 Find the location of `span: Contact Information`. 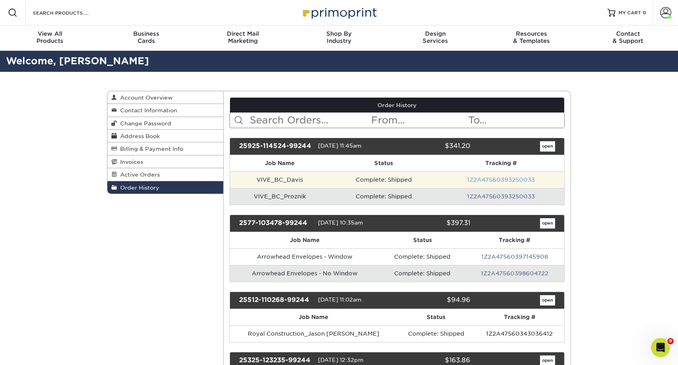

span: Contact Information is located at coordinates (147, 110).